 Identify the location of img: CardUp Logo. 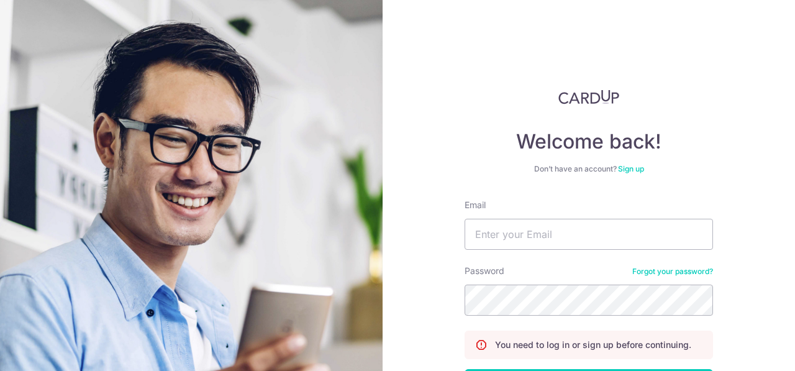
(589, 97).